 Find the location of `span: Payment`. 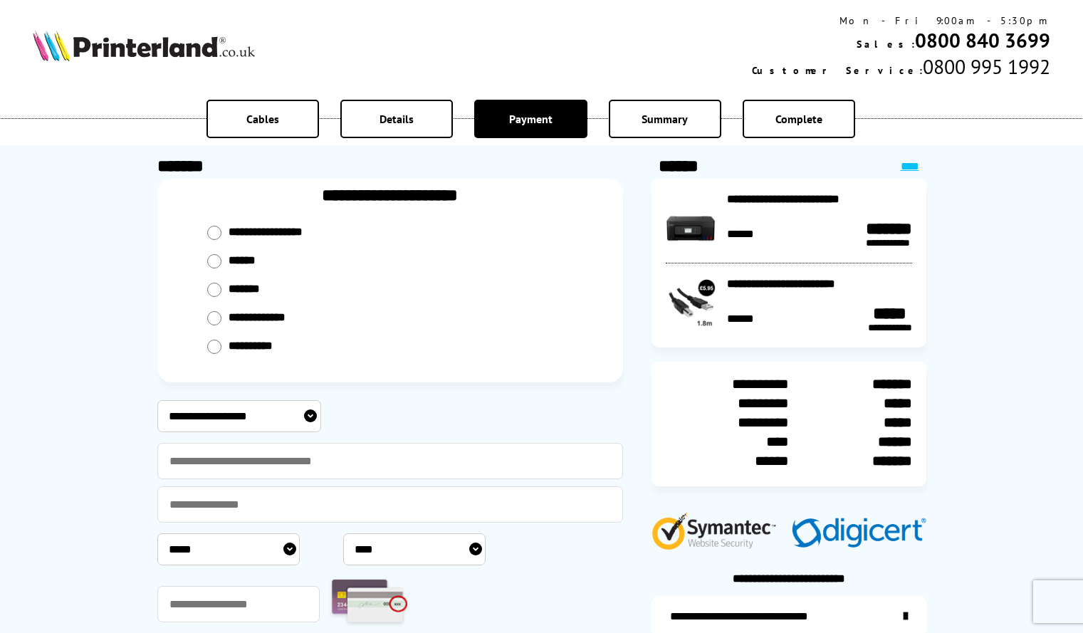

span: Payment is located at coordinates (530, 119).